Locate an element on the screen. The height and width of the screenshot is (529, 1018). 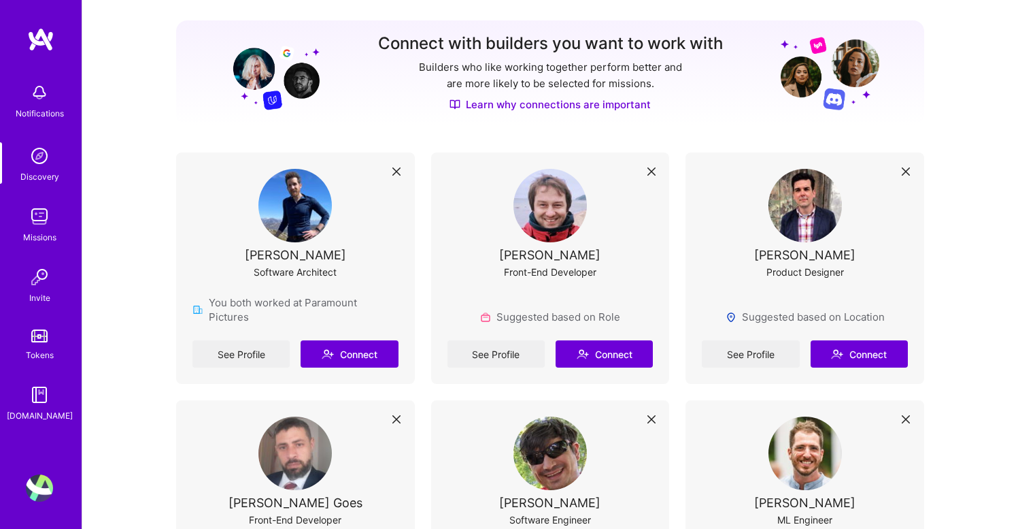
img: guide book is located at coordinates (39, 395).